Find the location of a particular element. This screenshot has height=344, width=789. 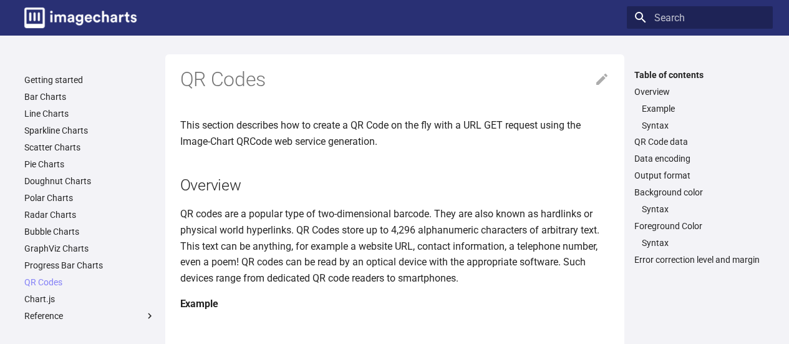

a: Line Charts is located at coordinates (90, 114).